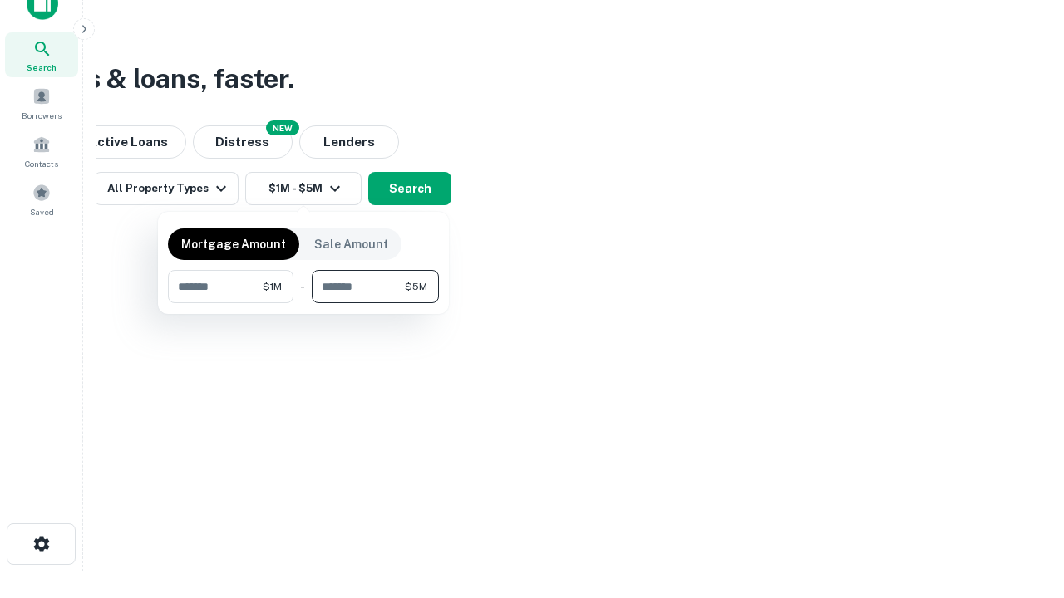 The image size is (1064, 598). What do you see at coordinates (272, 287) in the screenshot?
I see `span: $1M` at bounding box center [272, 287].